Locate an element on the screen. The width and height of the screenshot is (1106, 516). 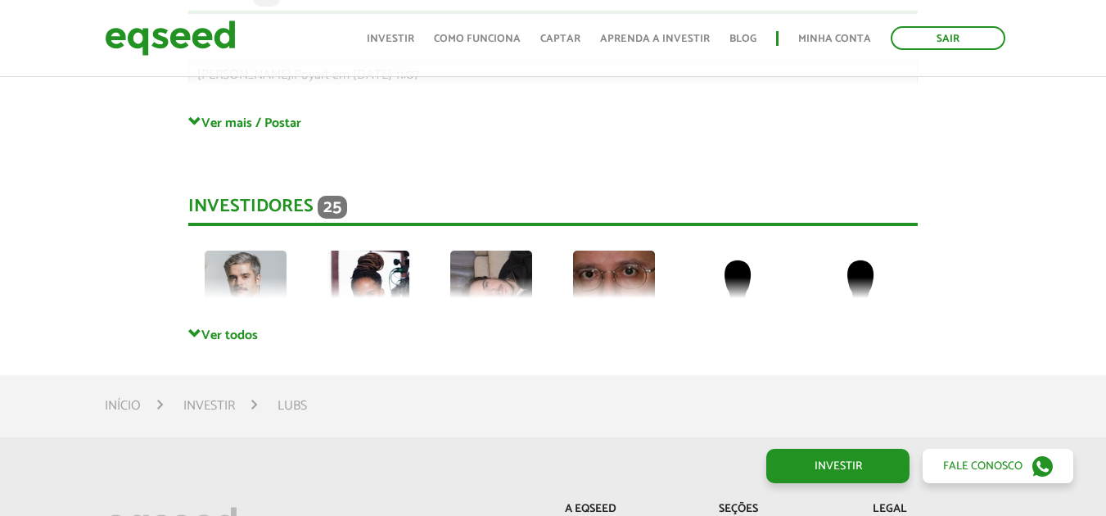
img: EqSeed is located at coordinates (170, 38).